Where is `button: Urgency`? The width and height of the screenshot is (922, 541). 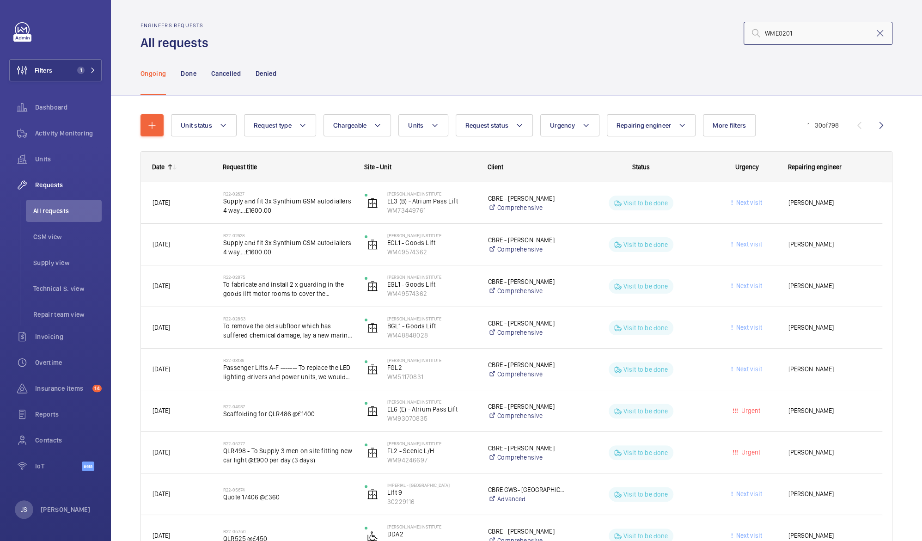 button: Urgency is located at coordinates (570, 125).